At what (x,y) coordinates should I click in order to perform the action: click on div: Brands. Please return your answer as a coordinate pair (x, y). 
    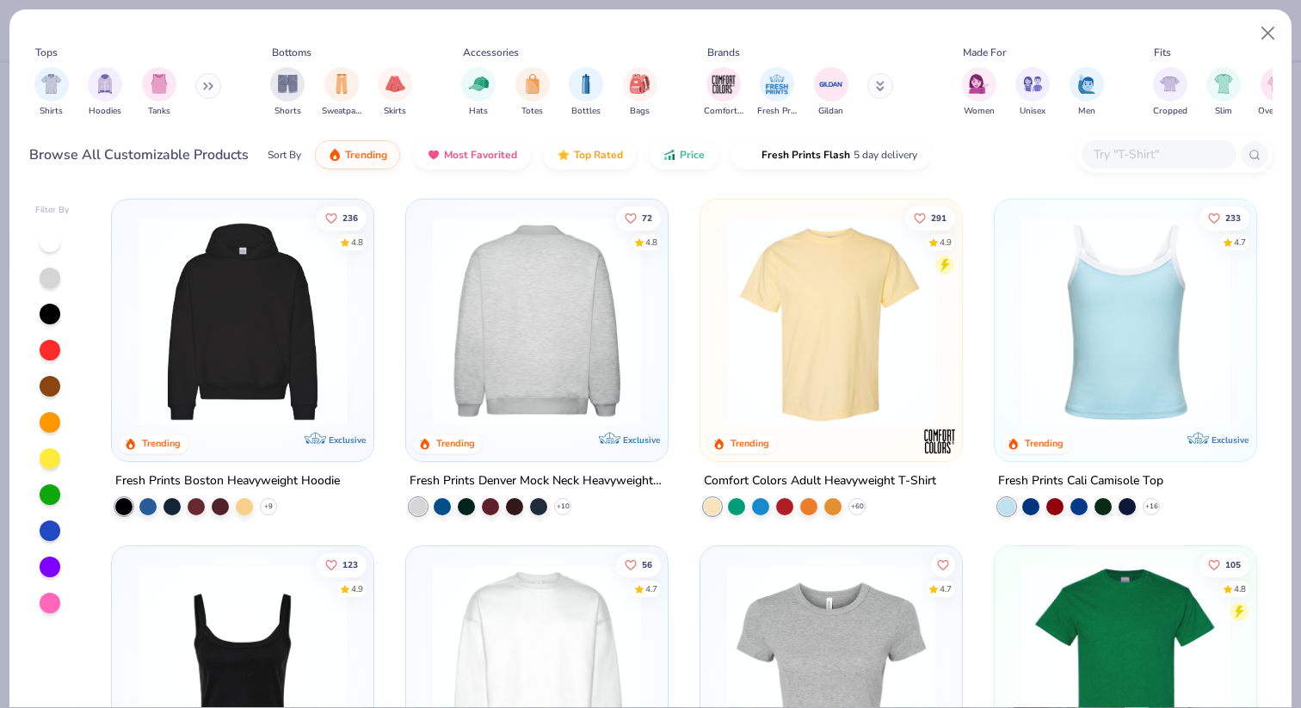
    Looking at the image, I should click on (723, 52).